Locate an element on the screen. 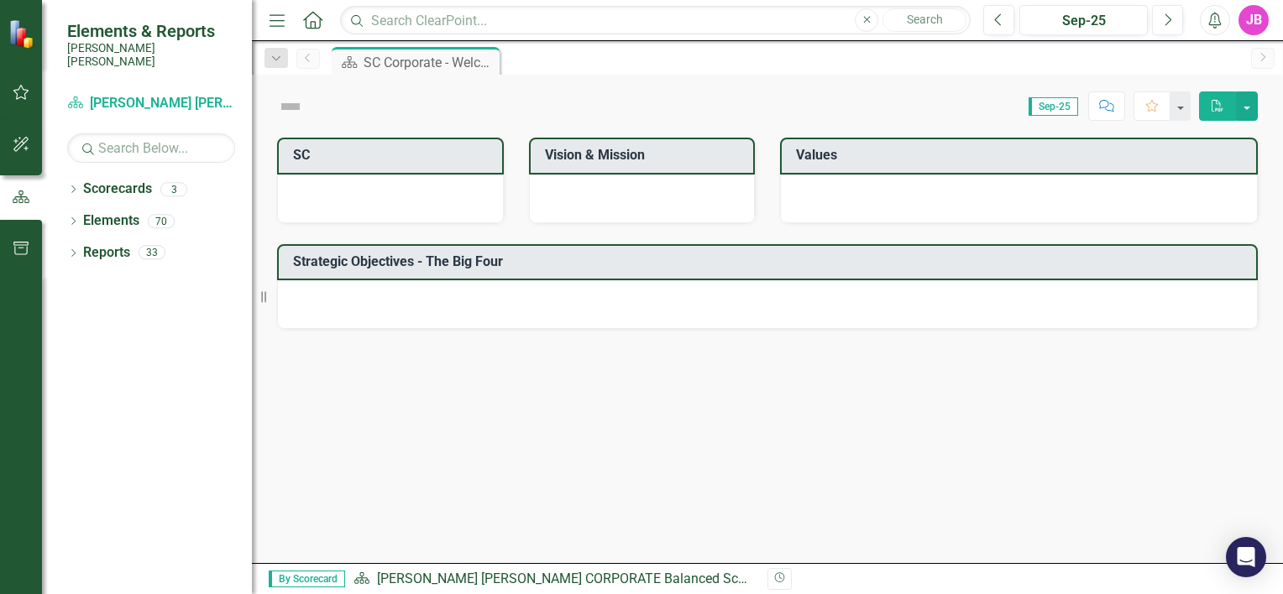 The width and height of the screenshot is (1283, 594). h3: SC is located at coordinates (393, 155).